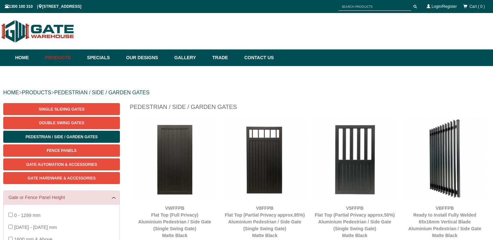 This screenshot has width=493, height=240. What do you see at coordinates (62, 165) in the screenshot?
I see `span: Gate Automation & Accessories` at bounding box center [62, 165].